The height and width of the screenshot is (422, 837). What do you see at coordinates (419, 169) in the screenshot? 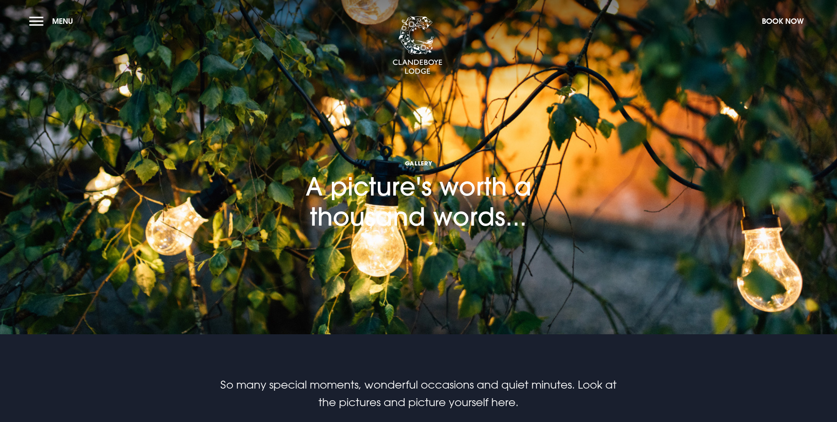
I see `h1: A picture's worth a thousand words...` at bounding box center [419, 169].